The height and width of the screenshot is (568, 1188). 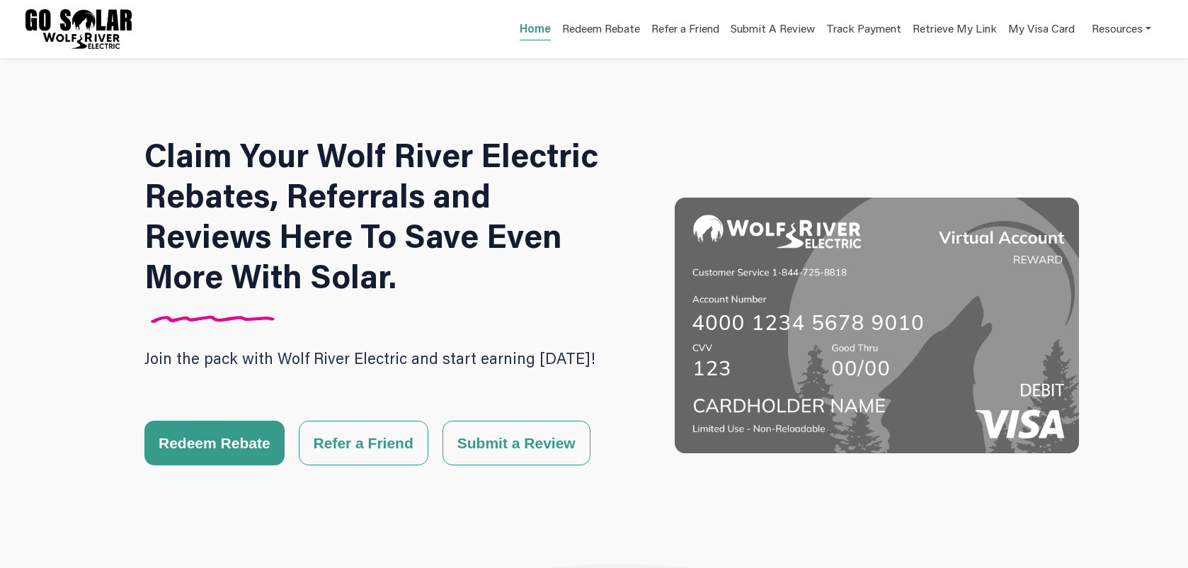 I want to click on a: Resources, so click(x=1121, y=28).